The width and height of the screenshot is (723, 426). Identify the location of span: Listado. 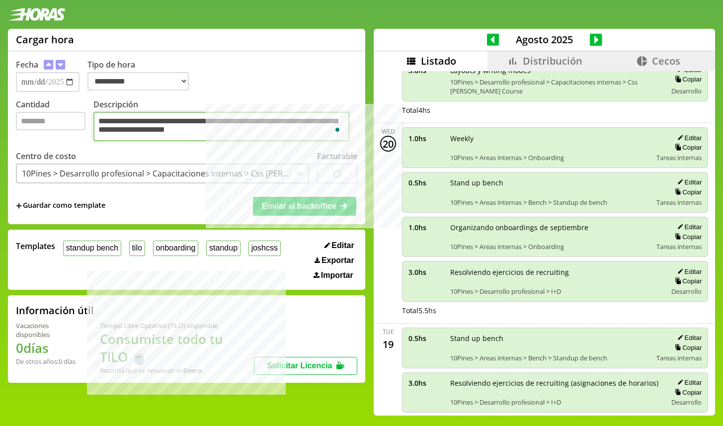
(438, 61).